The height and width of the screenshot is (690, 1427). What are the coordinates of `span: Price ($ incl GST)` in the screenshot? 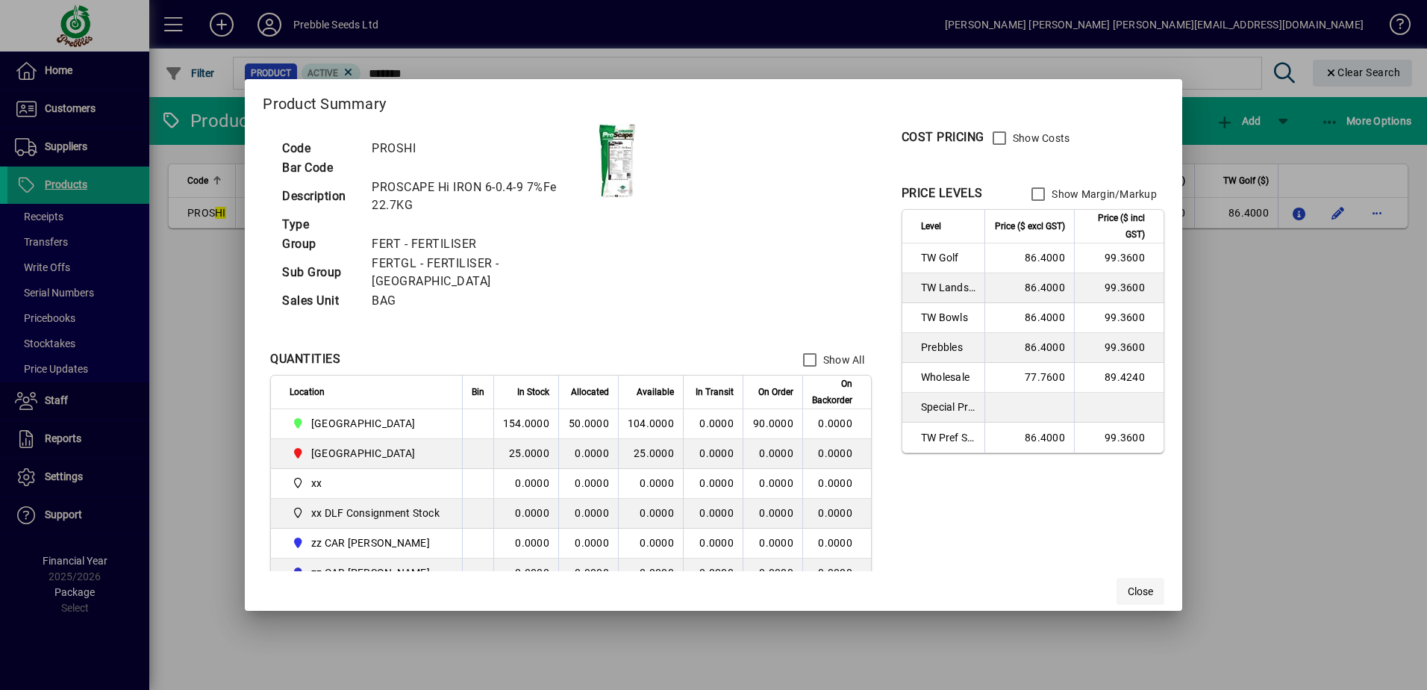 It's located at (1115, 226).